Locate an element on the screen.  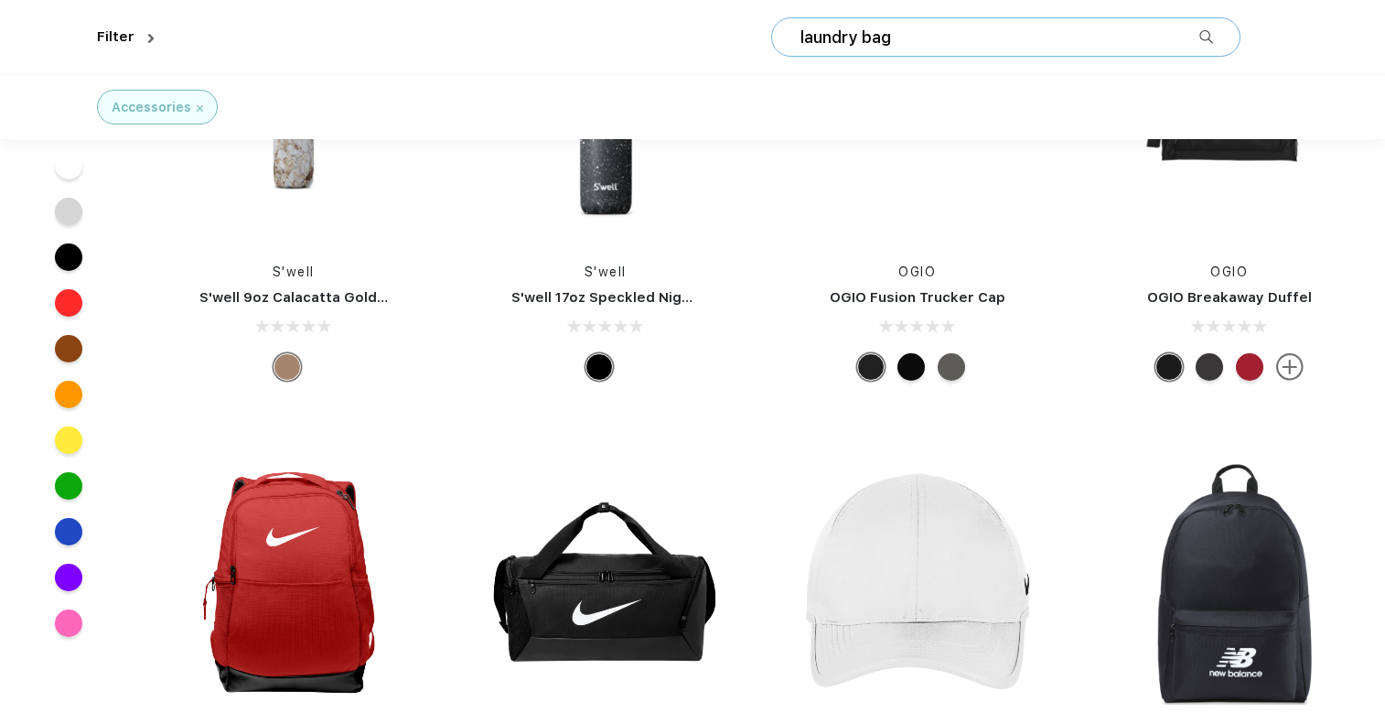
img: more.svg is located at coordinates (1290, 367).